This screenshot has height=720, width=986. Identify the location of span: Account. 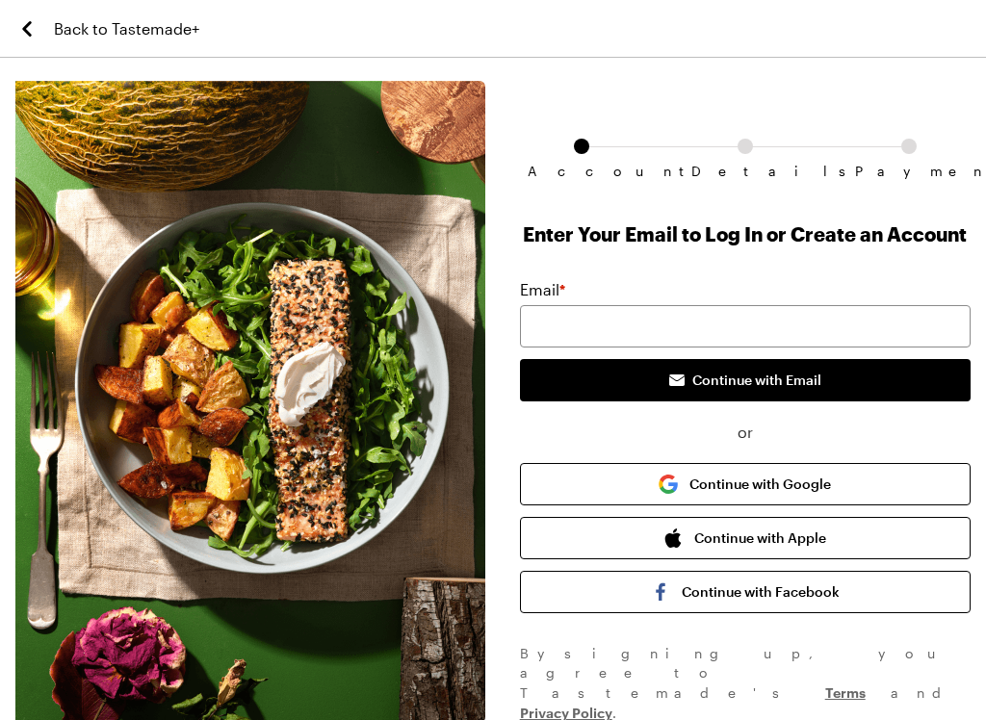
(581, 171).